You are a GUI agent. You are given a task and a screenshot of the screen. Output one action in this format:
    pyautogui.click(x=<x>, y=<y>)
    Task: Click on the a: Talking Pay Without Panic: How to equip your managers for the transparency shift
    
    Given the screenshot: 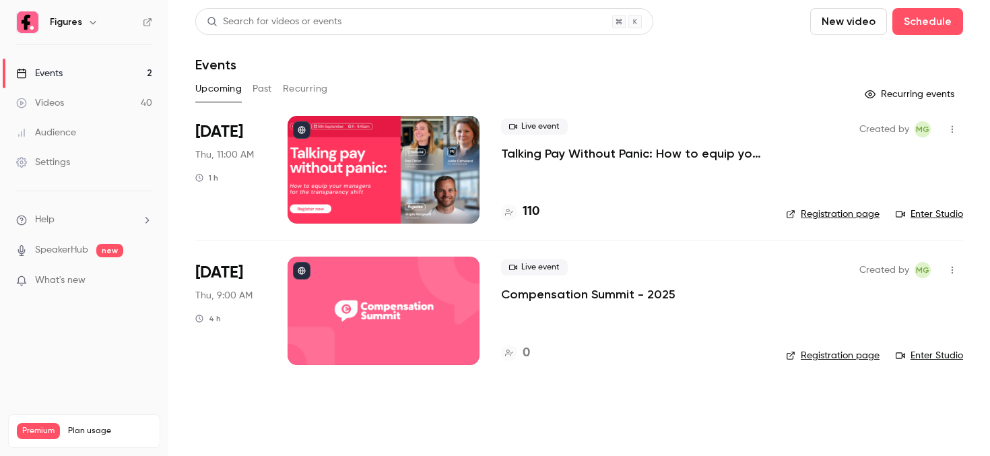 What is the action you would take?
    pyautogui.click(x=633, y=154)
    